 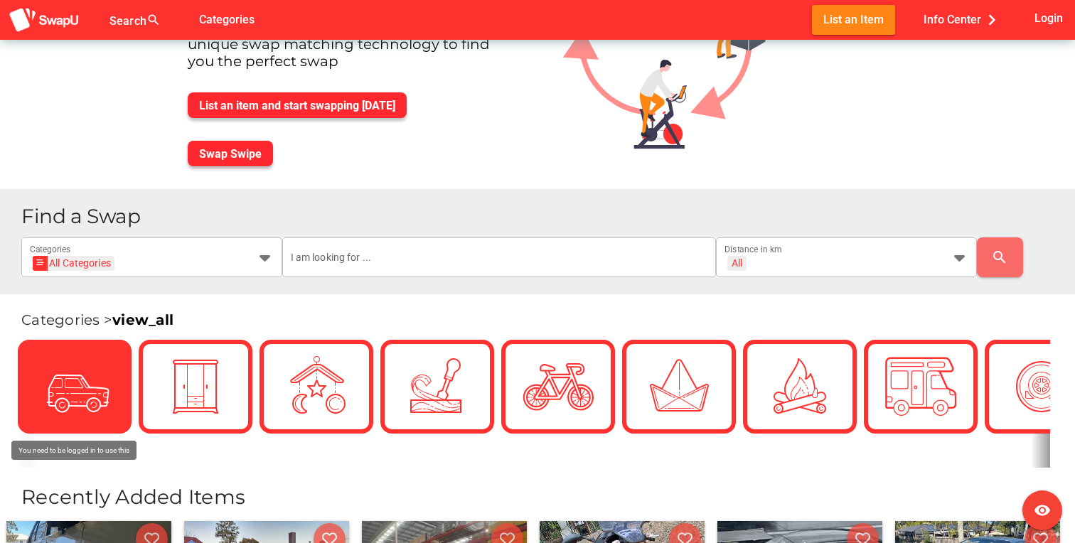 What do you see at coordinates (1042, 510) in the screenshot?
I see `i: visibility` at bounding box center [1042, 510].